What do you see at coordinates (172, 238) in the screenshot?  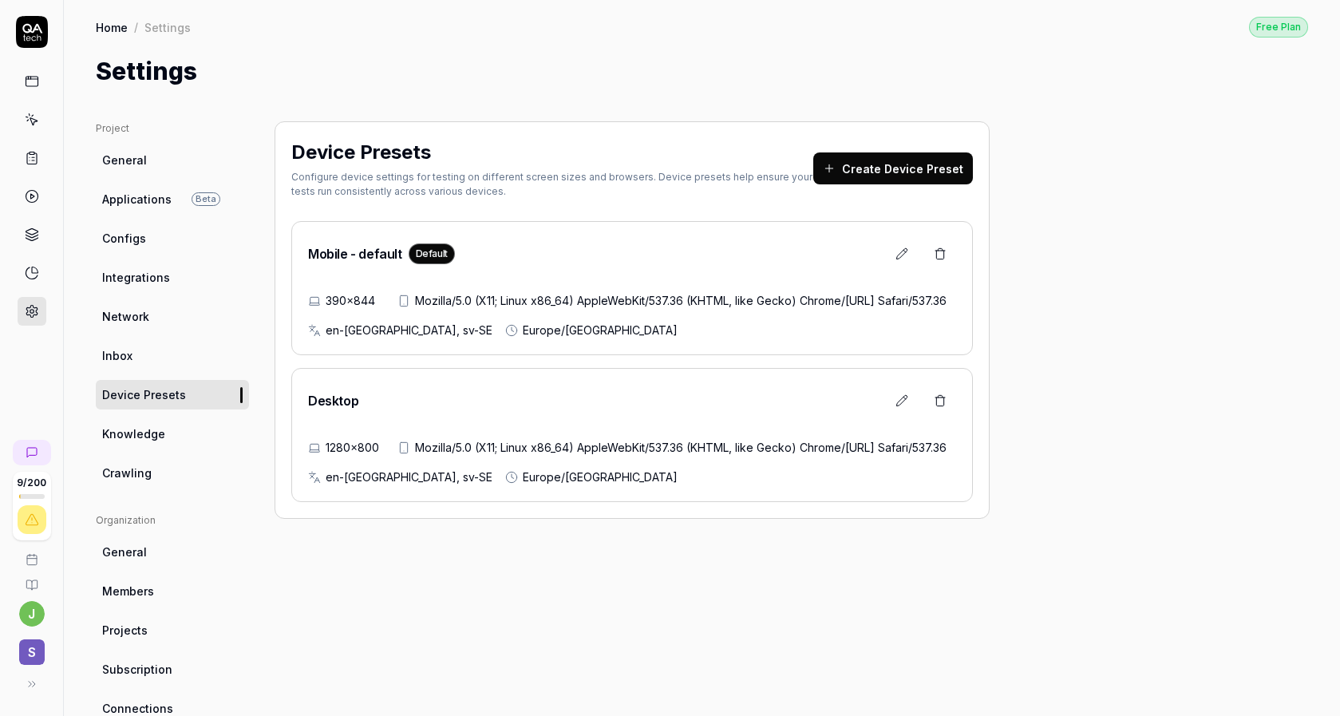 I see `a: Configs` at bounding box center [172, 238].